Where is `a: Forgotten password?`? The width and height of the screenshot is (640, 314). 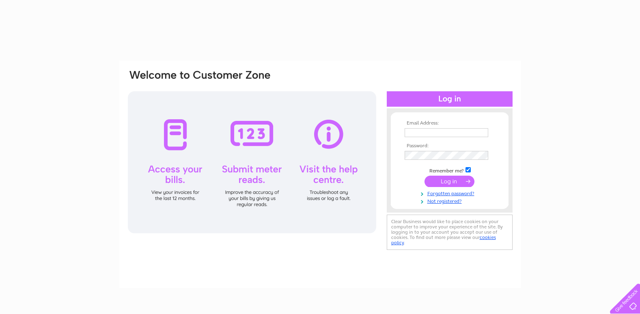 a: Forgotten password? is located at coordinates (450, 193).